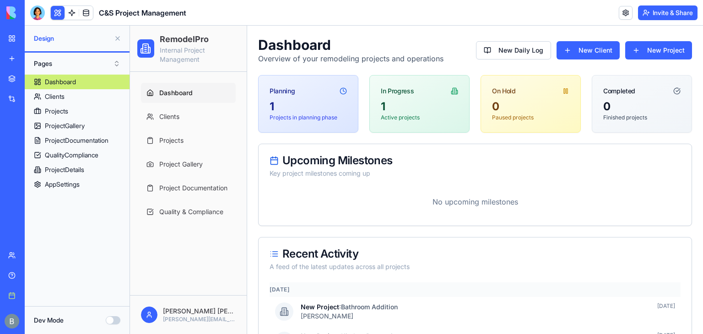  What do you see at coordinates (46, 67) in the screenshot?
I see `span: Dashboard` at bounding box center [46, 67].